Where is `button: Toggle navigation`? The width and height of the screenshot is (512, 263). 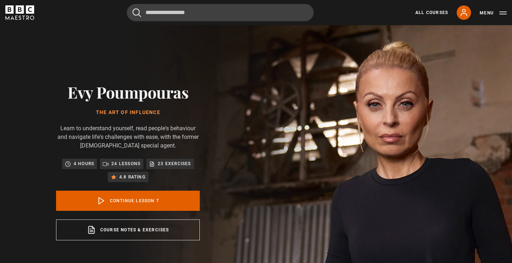 button: Toggle navigation is located at coordinates (493, 13).